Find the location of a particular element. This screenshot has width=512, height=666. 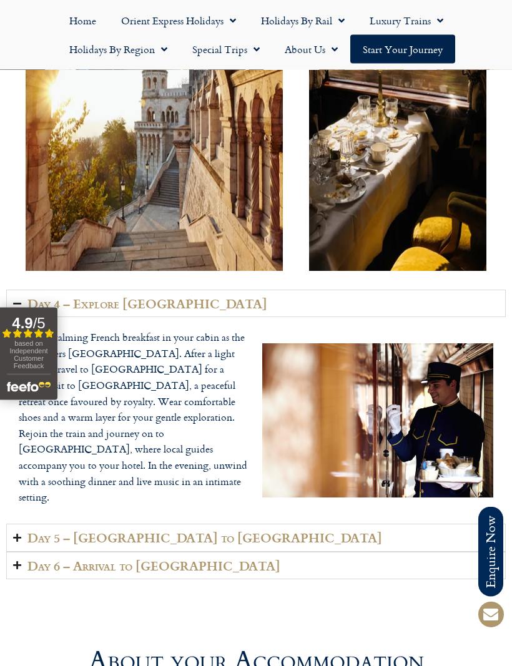

a: Orient Express Holidays is located at coordinates (178, 21).